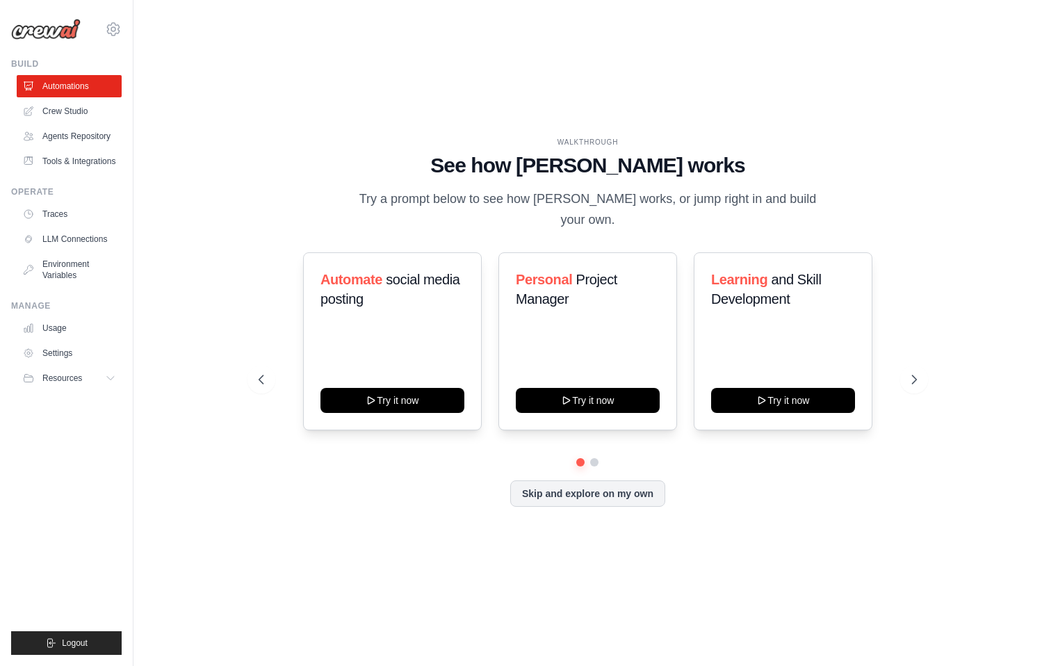 Image resolution: width=1042 pixels, height=666 pixels. Describe the element at coordinates (66, 306) in the screenshot. I see `div: Manage` at that location.